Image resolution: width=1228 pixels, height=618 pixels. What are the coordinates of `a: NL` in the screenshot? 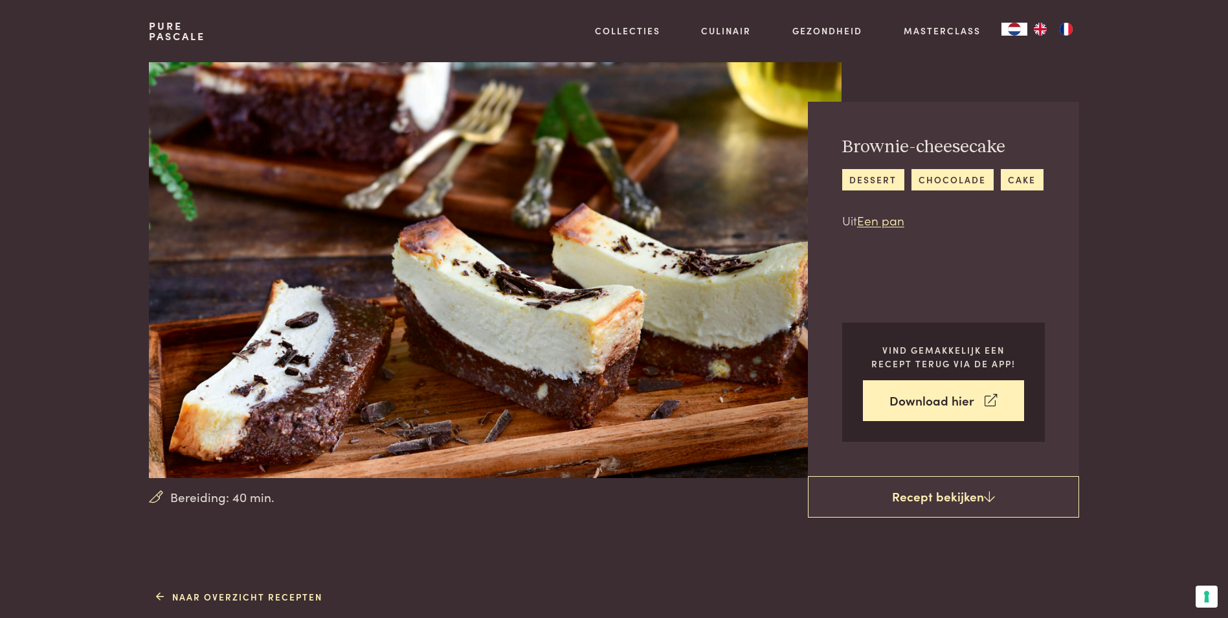 It's located at (1014, 29).